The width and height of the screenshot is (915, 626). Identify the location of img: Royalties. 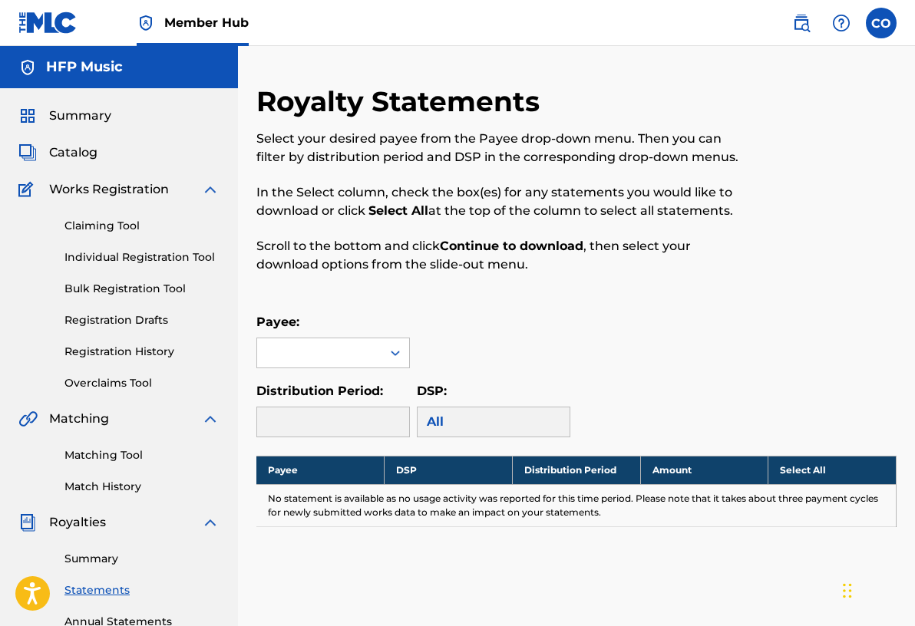
(28, 523).